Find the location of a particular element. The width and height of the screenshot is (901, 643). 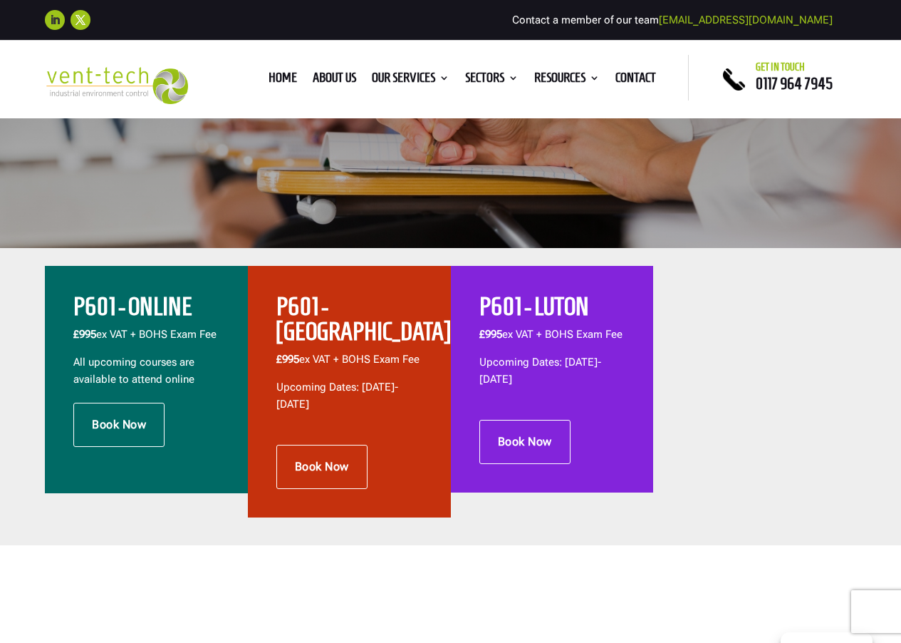

b: £995 is located at coordinates (85, 334).